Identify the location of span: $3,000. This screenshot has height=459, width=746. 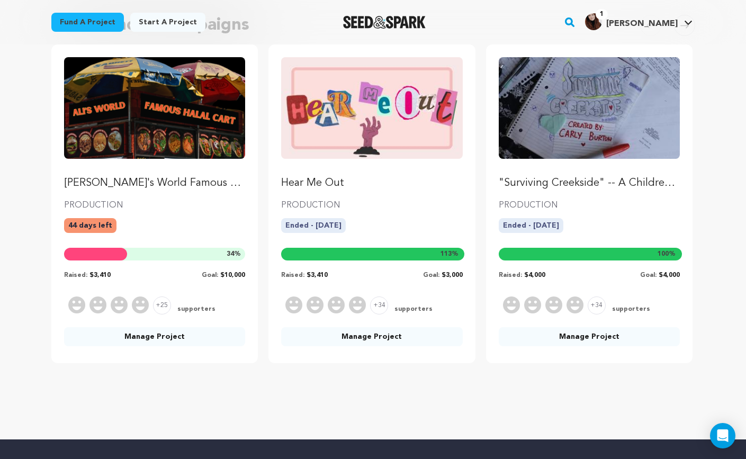
(452, 275).